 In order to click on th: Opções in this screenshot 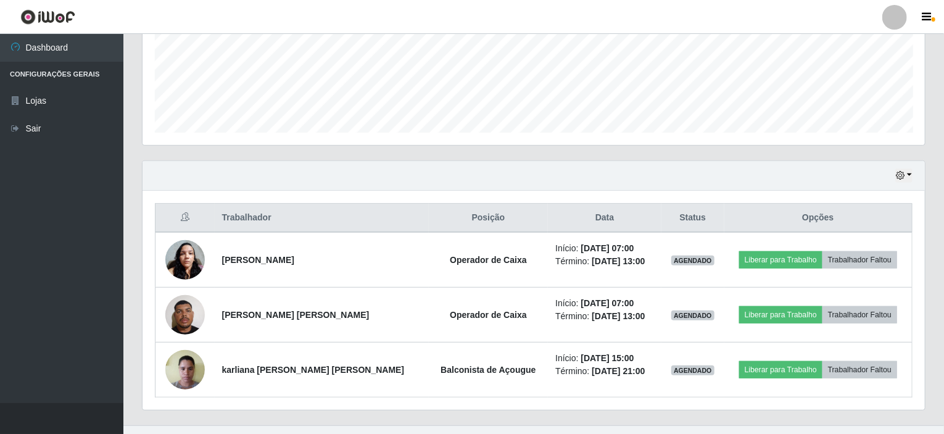, I will do `click(818, 218)`.